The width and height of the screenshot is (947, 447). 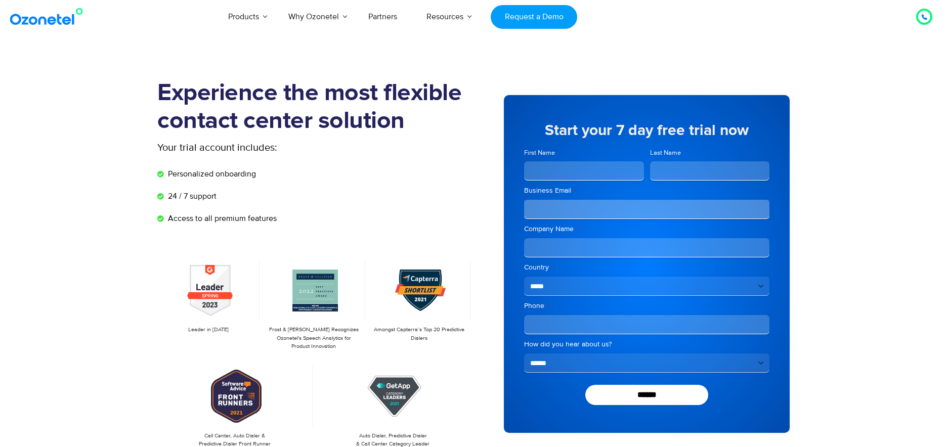 I want to click on label: How did you hear about us?, so click(x=647, y=345).